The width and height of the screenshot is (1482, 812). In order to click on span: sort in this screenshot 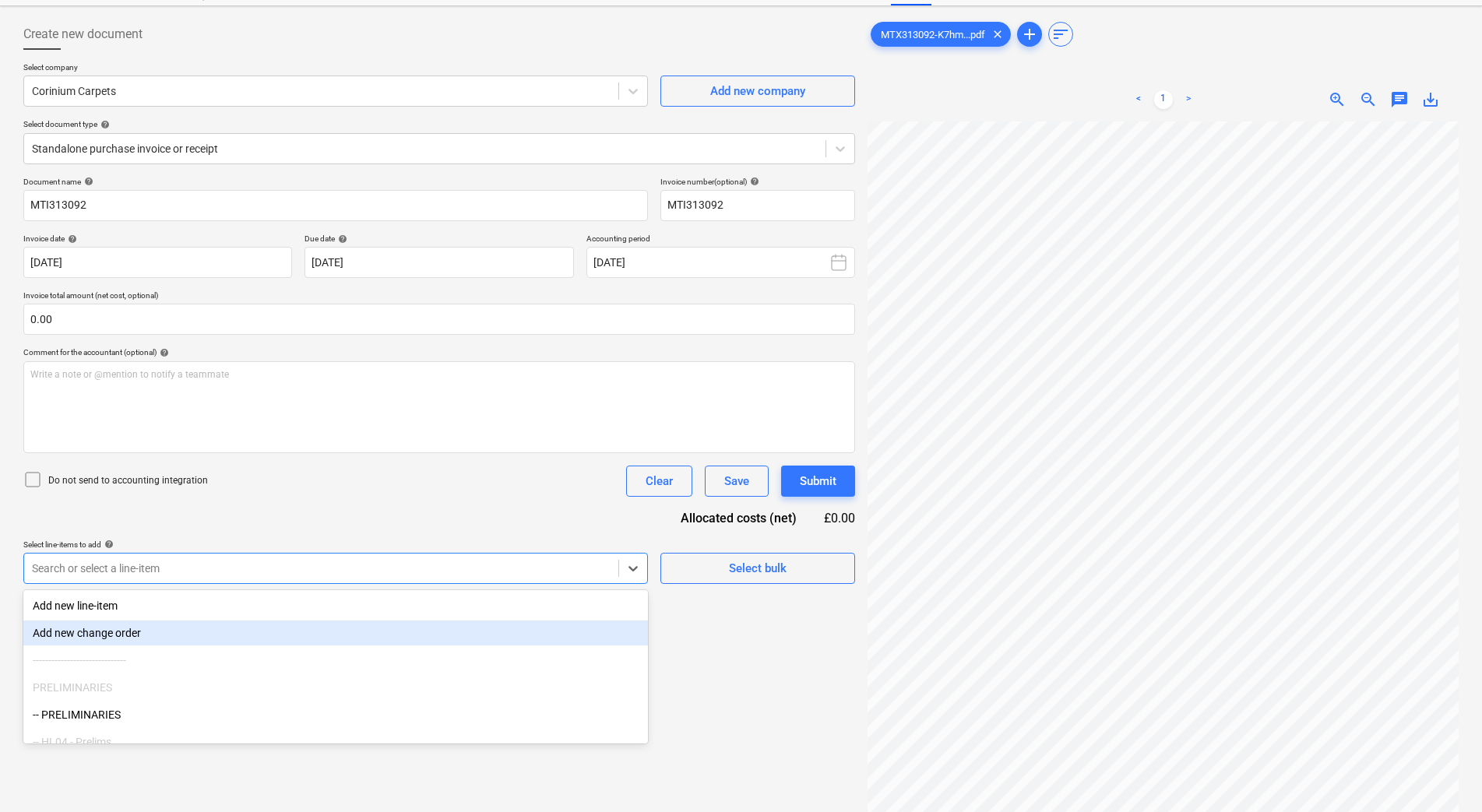, I will do `click(1060, 35)`.